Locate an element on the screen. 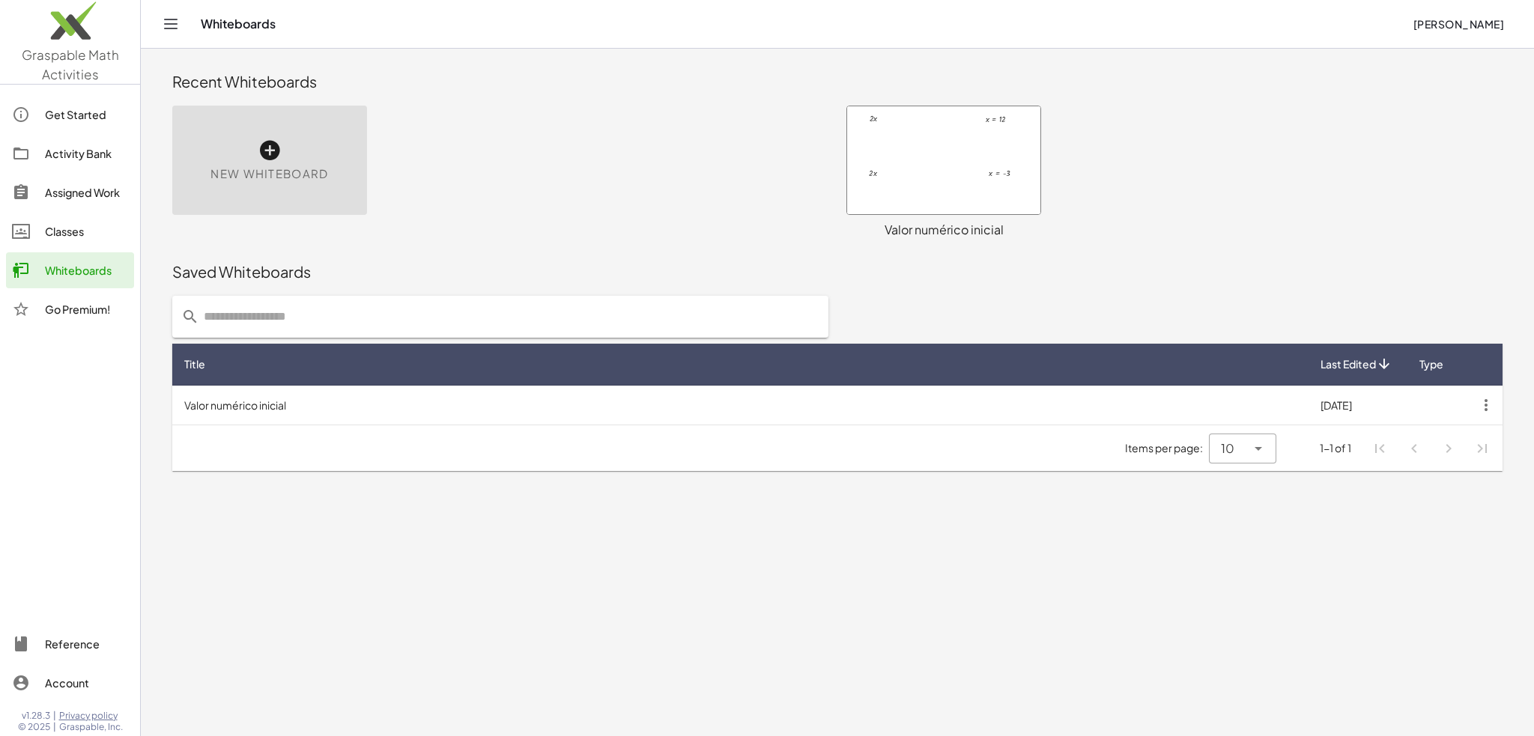  a: Whiteboards is located at coordinates (70, 270).